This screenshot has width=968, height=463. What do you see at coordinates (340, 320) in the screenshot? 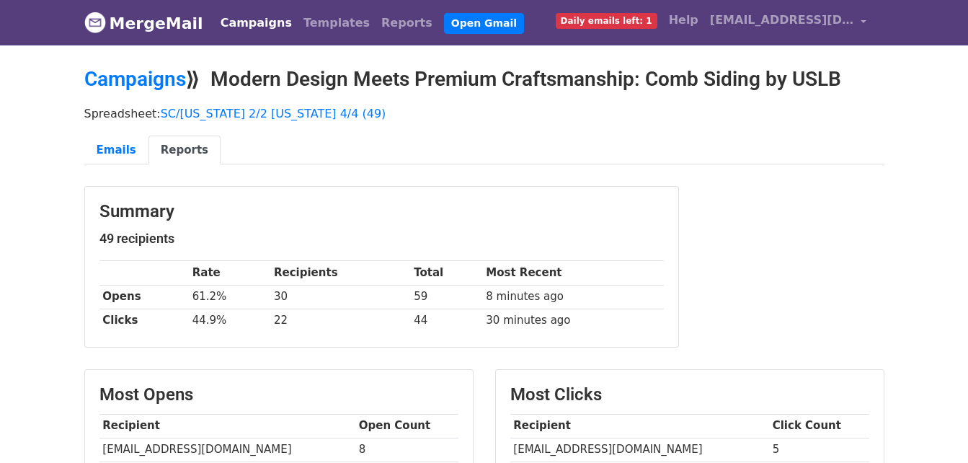
I see `td: 22` at bounding box center [340, 320].